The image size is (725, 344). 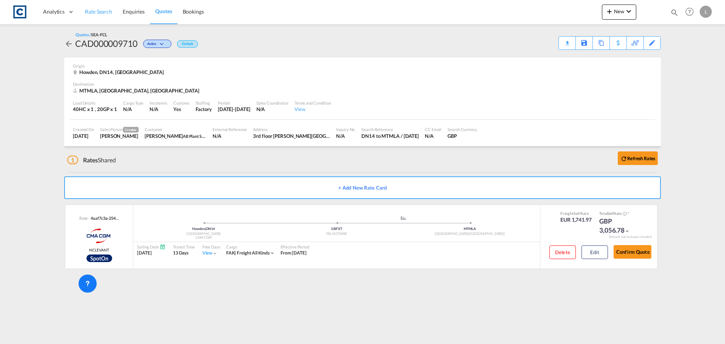 I want to click on div: Yes, so click(x=181, y=109).